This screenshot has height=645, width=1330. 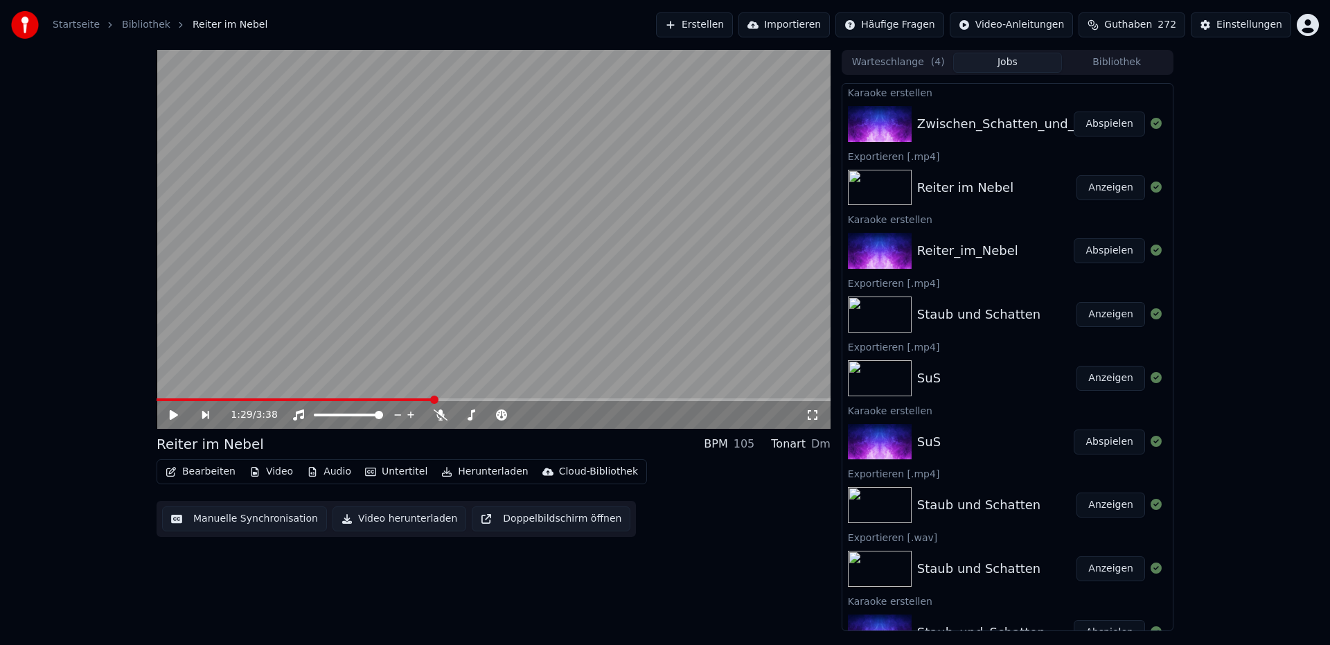 What do you see at coordinates (1007, 537) in the screenshot?
I see `div: Exportieren [.wav]` at bounding box center [1007, 537].